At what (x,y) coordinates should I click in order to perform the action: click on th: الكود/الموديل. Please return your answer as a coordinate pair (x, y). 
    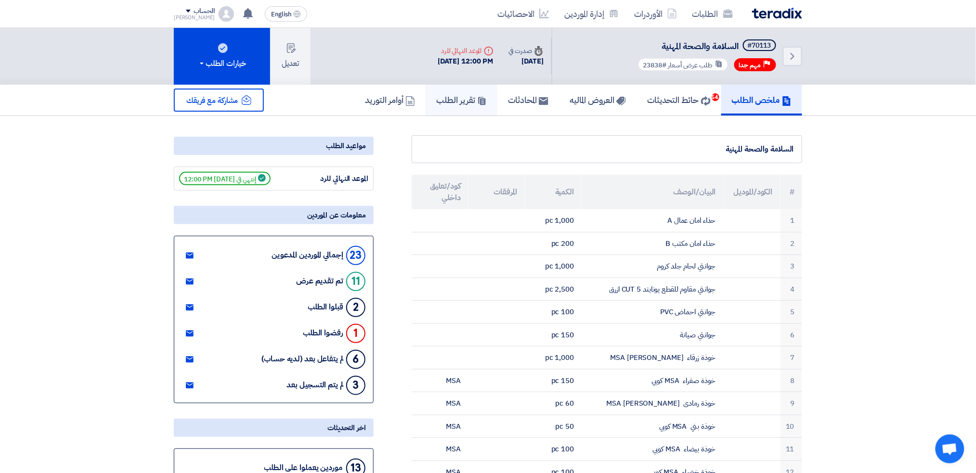
    Looking at the image, I should click on (752, 192).